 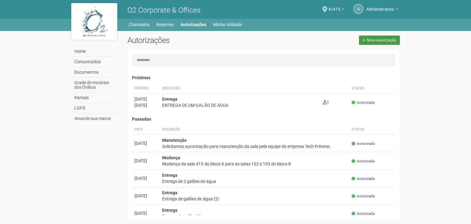 I want to click on a: 6/415, so click(x=336, y=10).